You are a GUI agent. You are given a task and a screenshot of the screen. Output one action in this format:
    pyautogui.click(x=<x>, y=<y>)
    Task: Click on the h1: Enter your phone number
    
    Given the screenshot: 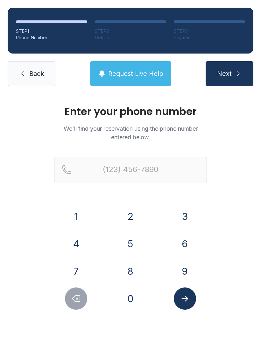 What is the action you would take?
    pyautogui.click(x=131, y=111)
    